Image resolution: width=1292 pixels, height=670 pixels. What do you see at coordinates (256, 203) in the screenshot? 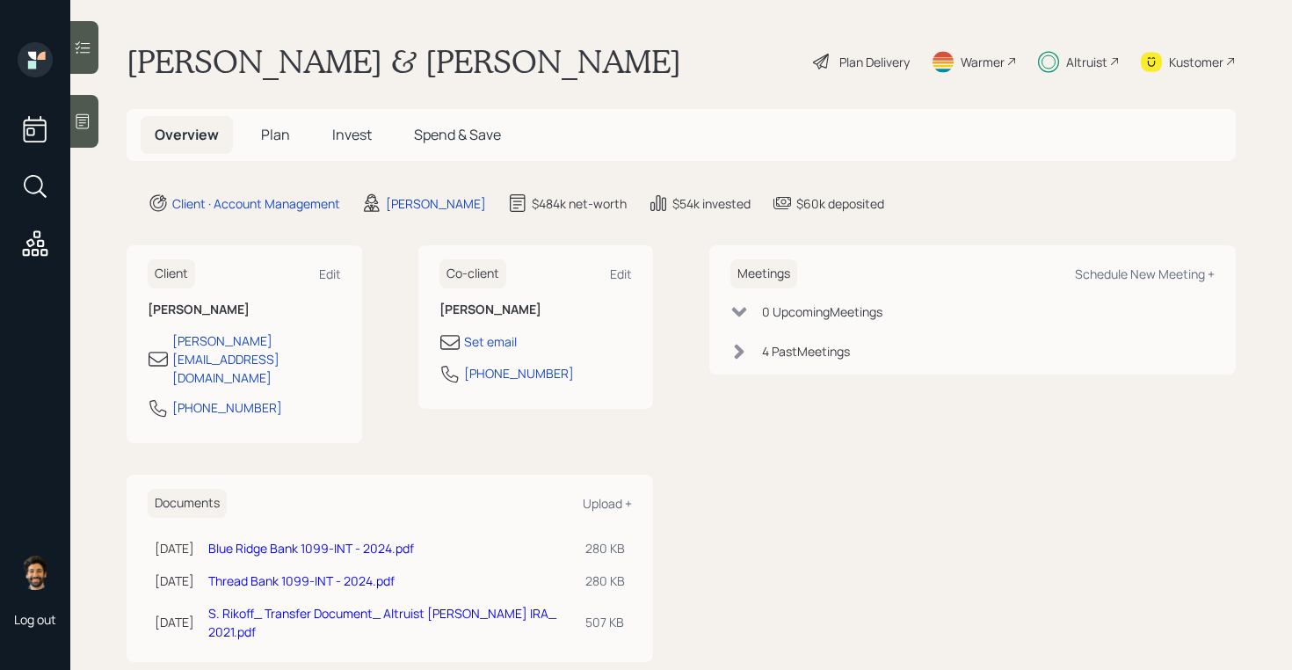
I see `div: Client · Account Management` at bounding box center [256, 203].